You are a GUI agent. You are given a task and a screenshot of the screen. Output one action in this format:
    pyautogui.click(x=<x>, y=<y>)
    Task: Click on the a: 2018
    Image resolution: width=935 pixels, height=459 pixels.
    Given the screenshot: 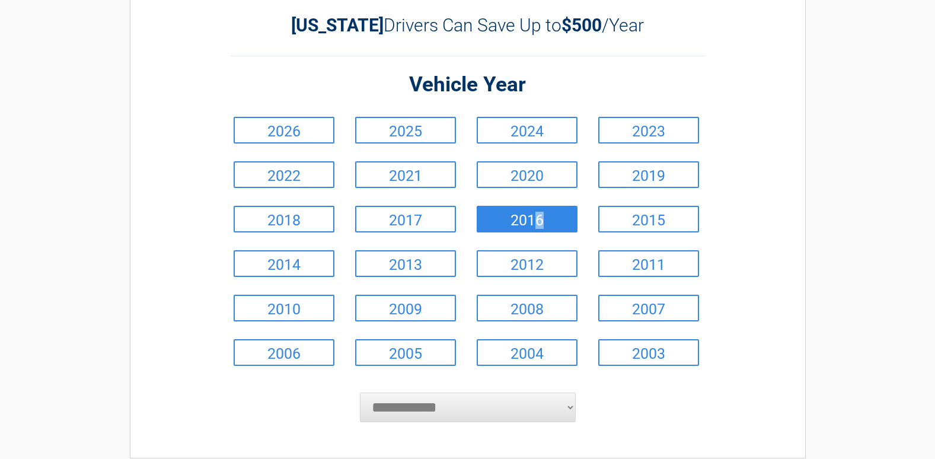 What is the action you would take?
    pyautogui.click(x=284, y=219)
    